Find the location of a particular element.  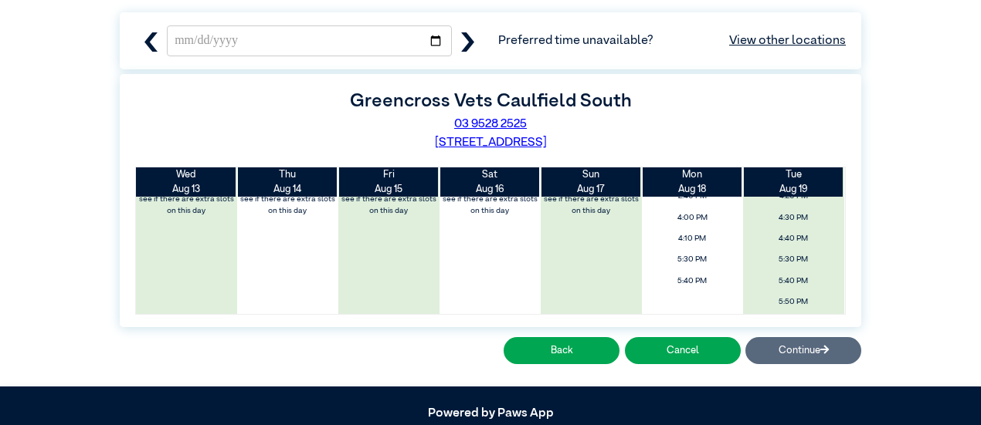

th: Aug 13 is located at coordinates (186, 182).